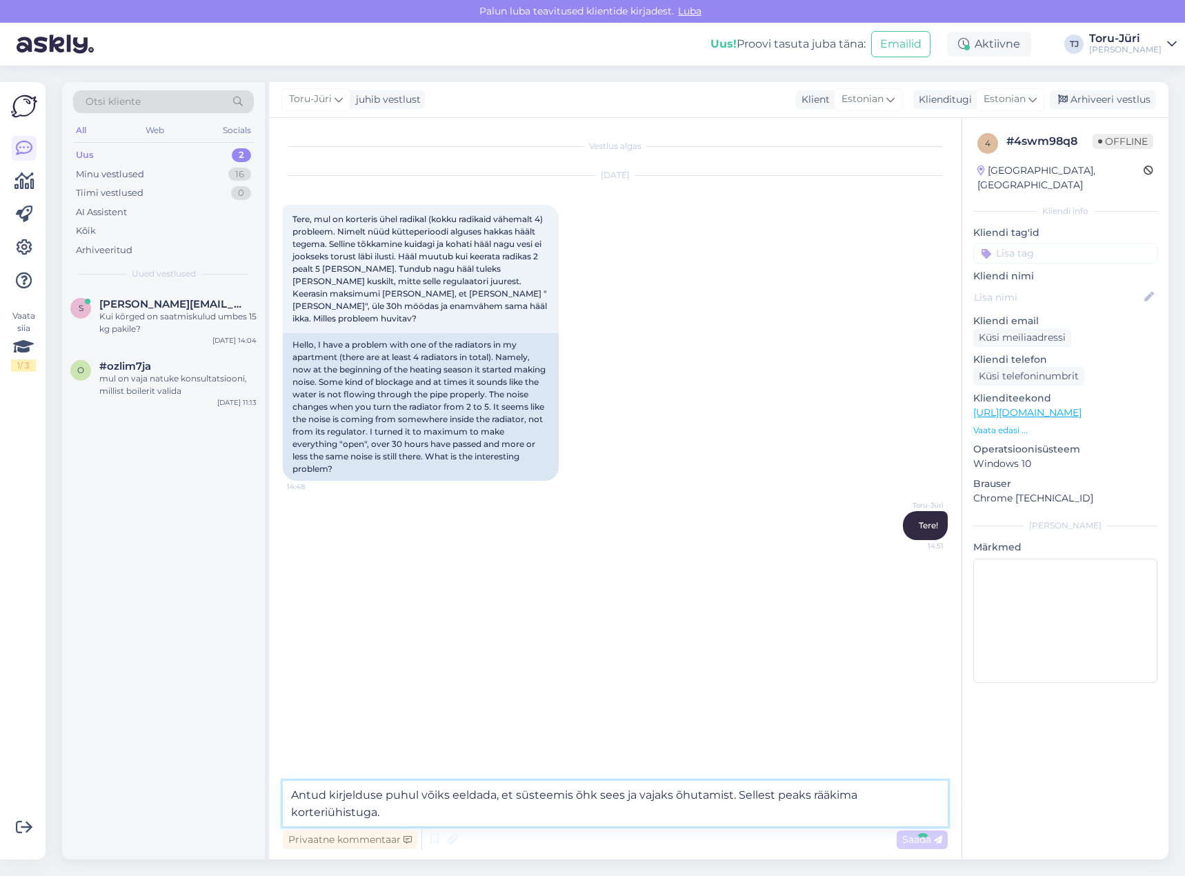 This screenshot has height=876, width=1185. What do you see at coordinates (928, 525) in the screenshot?
I see `span: Tere!` at bounding box center [928, 525].